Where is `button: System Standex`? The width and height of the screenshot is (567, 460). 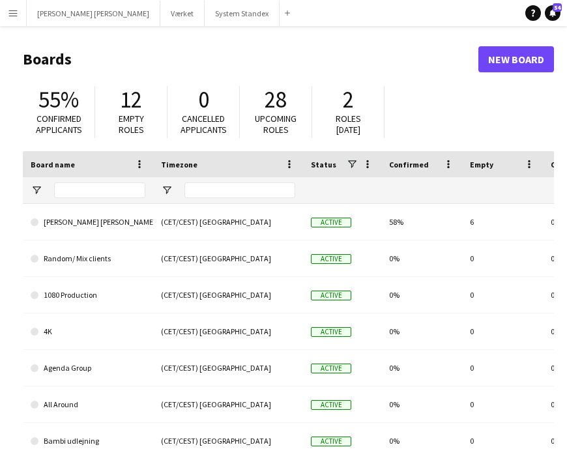
button: System Standex is located at coordinates (242, 13).